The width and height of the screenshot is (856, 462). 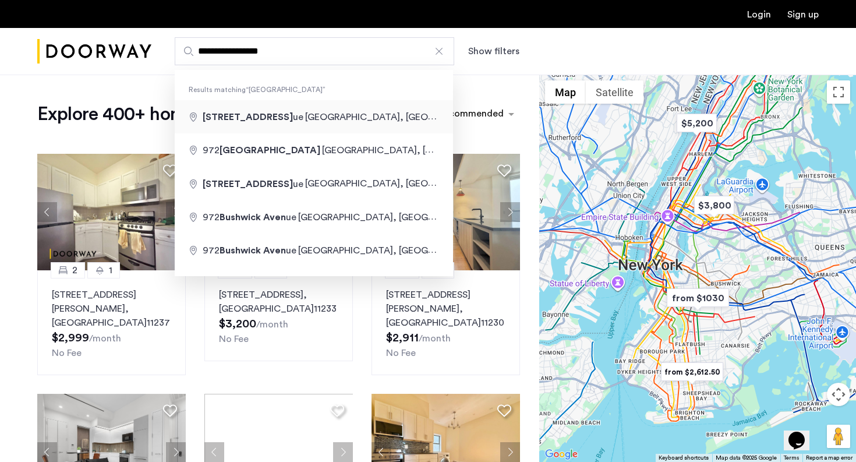 What do you see at coordinates (75, 270) in the screenshot?
I see `span: 2` at bounding box center [75, 270].